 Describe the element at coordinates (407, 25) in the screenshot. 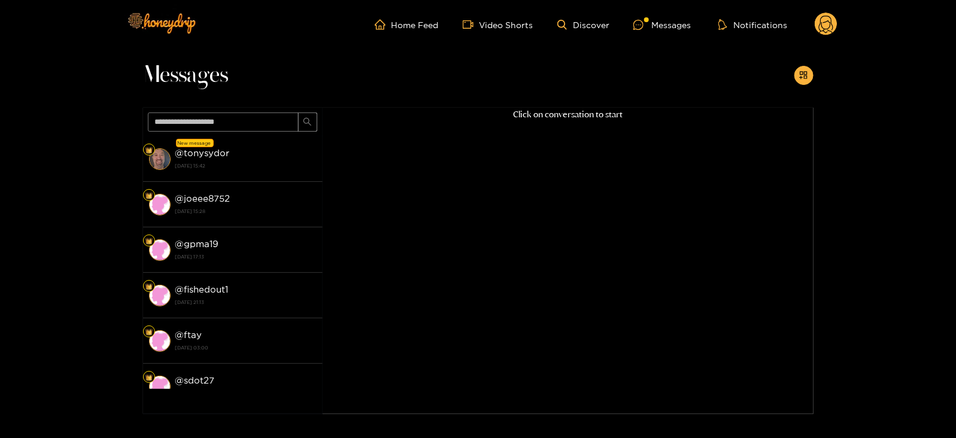

I see `a: Home Feed` at that location.